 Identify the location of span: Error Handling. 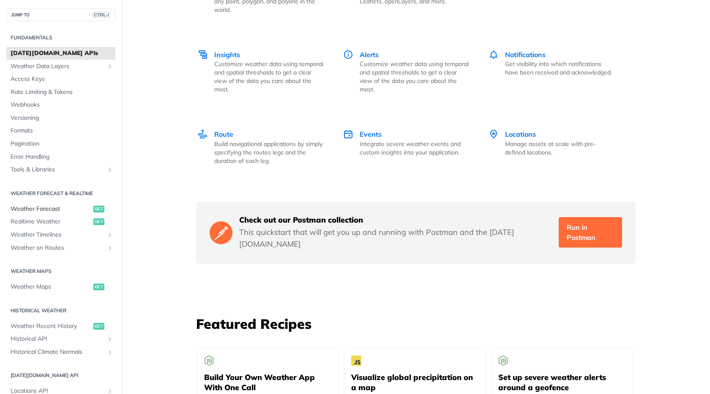
(62, 157).